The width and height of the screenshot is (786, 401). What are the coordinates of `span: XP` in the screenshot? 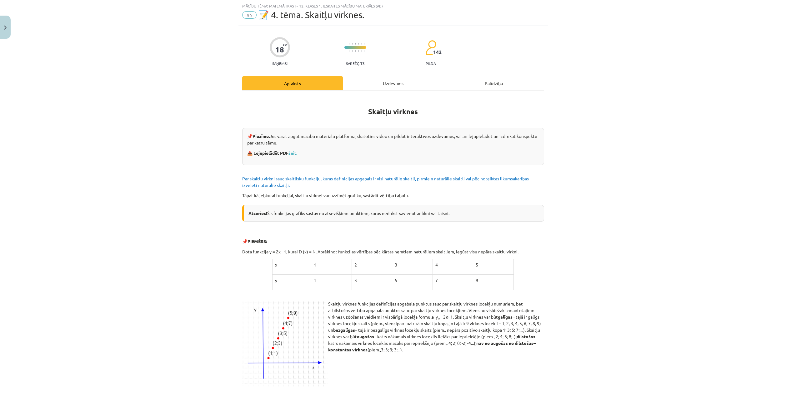 It's located at (284, 45).